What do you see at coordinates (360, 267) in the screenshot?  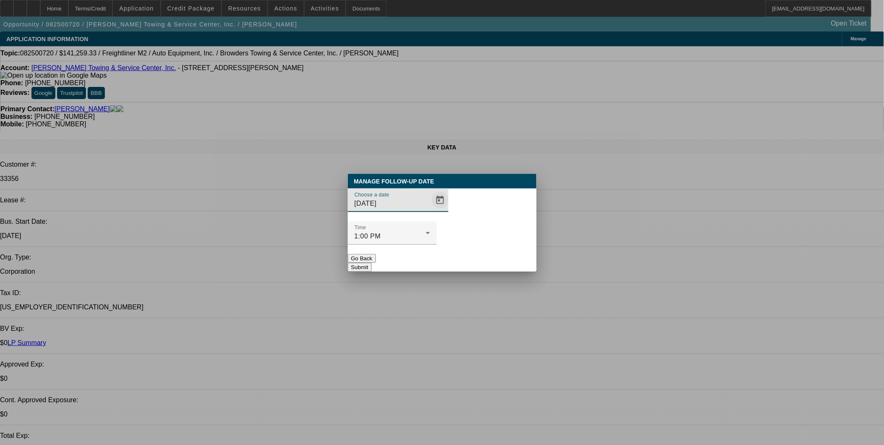 I see `button: Submit` at bounding box center [360, 267].